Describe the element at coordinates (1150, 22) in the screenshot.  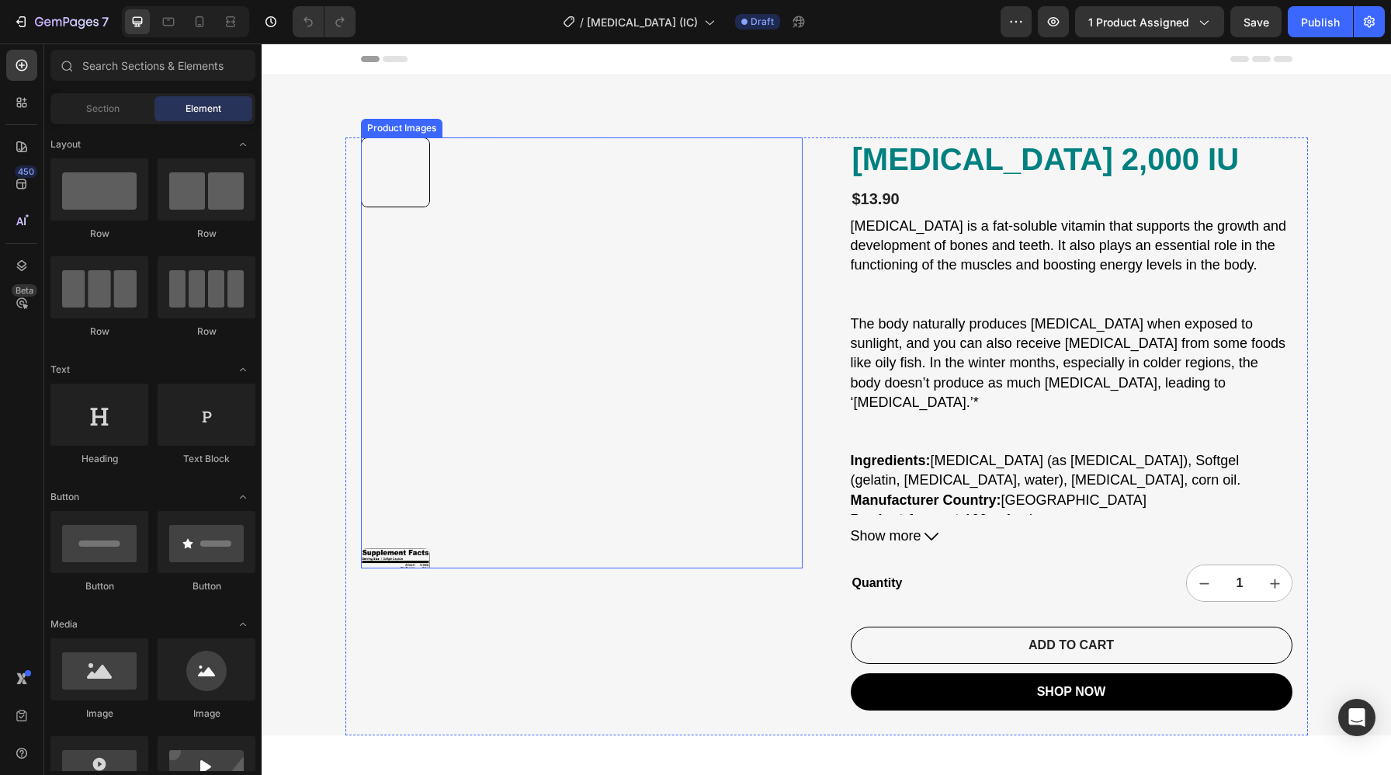
I see `button: 1 product assigned` at that location.